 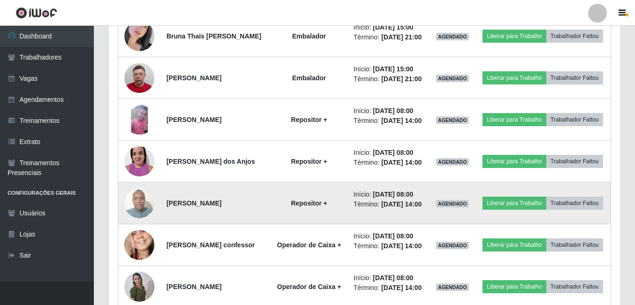 I want to click on img: 1746382932878.jpeg, so click(x=139, y=203).